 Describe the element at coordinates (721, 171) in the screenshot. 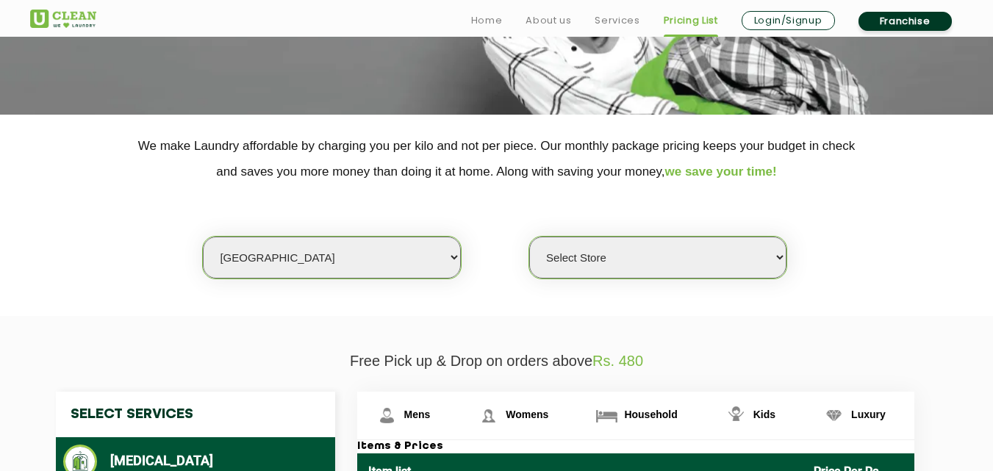

I see `span: we save your time!` at that location.